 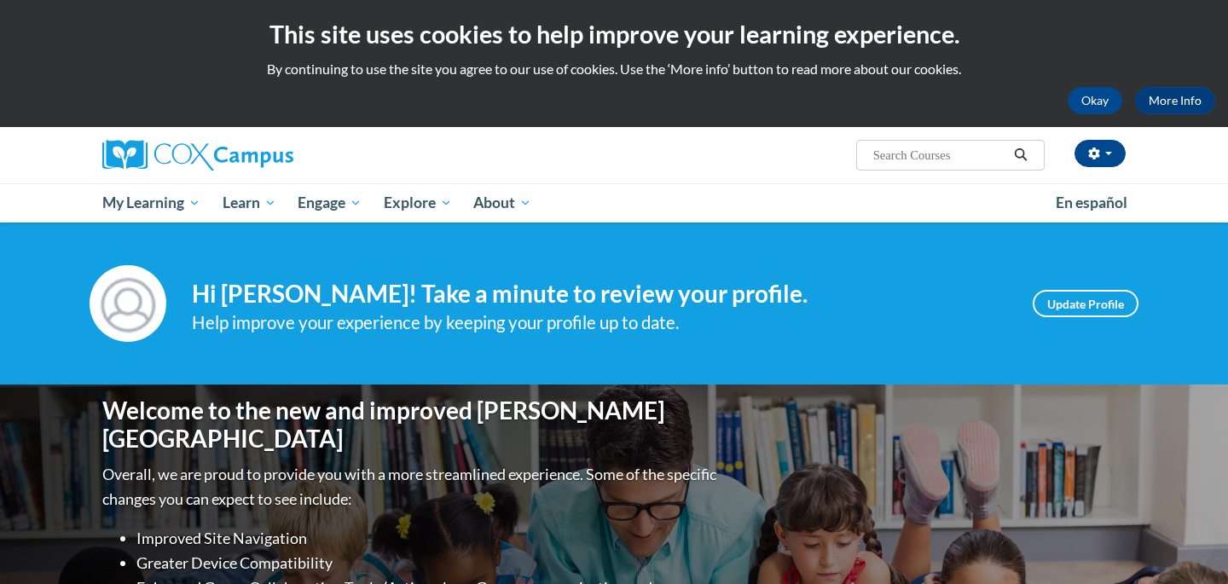 I want to click on p: By continuing to use the site you agree to our use of cookies. Use the ‘More info’ button to read..., so click(x=614, y=69).